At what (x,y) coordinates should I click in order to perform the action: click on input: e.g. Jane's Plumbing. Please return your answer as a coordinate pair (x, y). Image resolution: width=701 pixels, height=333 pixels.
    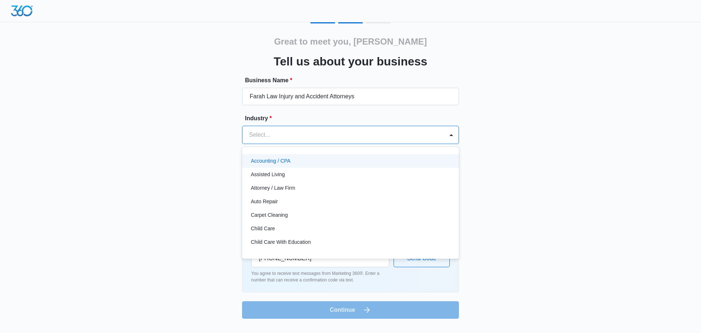
    Looking at the image, I should click on (351, 96).